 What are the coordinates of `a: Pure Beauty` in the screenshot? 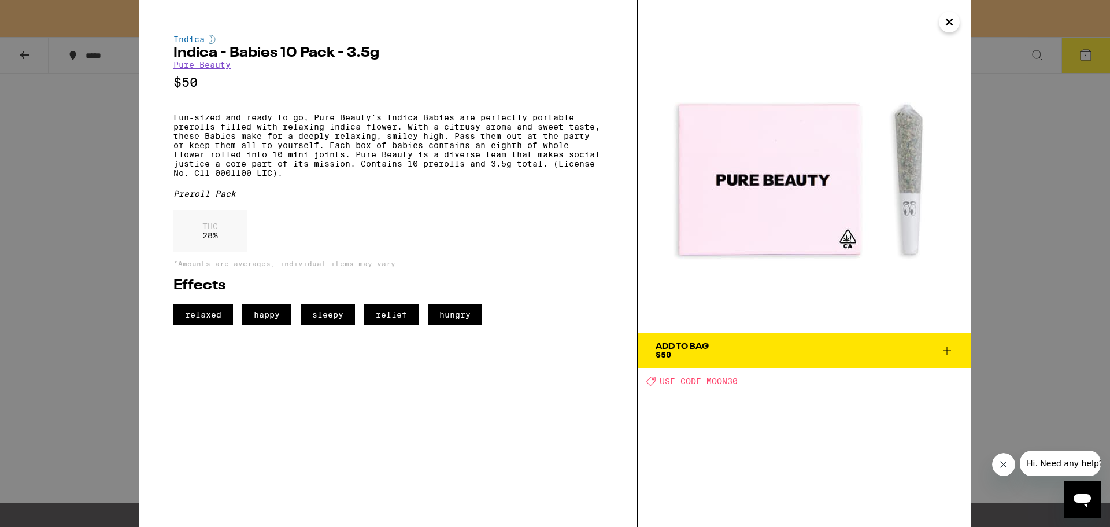 It's located at (202, 65).